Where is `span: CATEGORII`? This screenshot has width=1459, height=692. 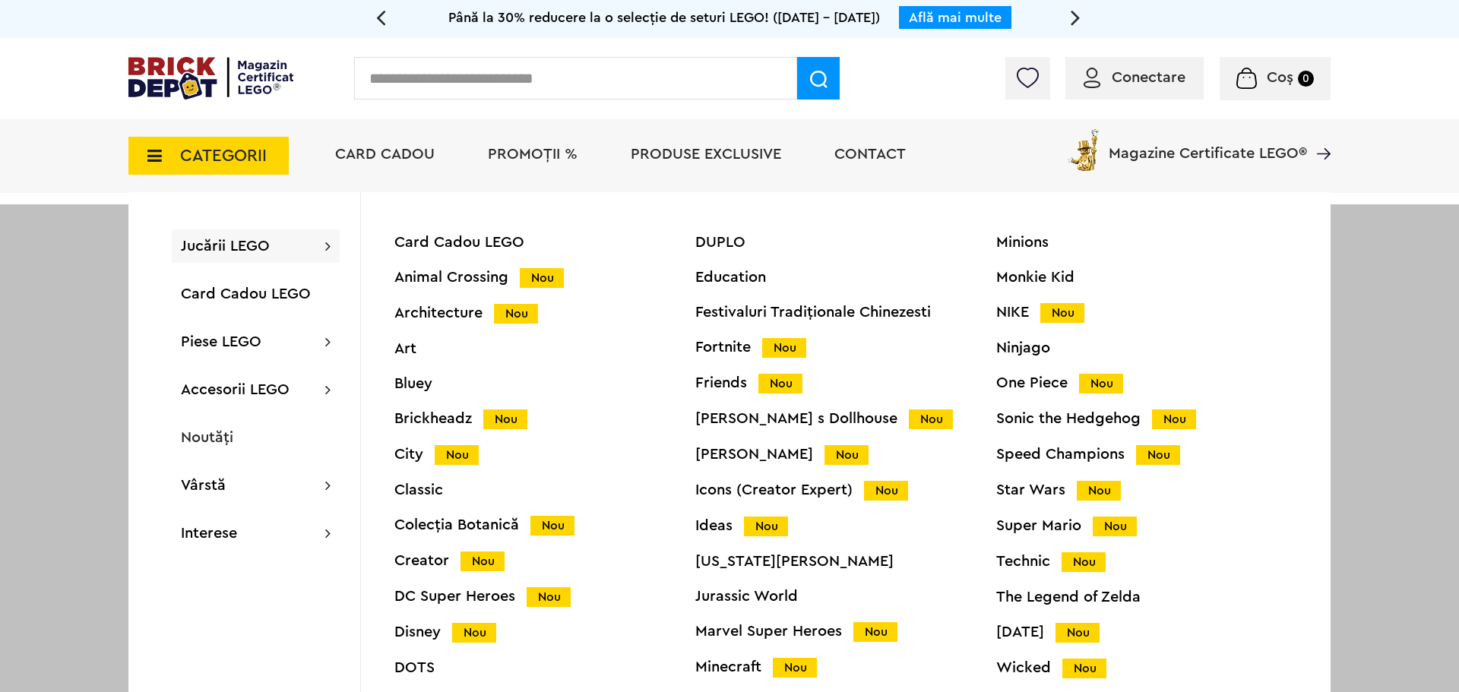
span: CATEGORII is located at coordinates (223, 156).